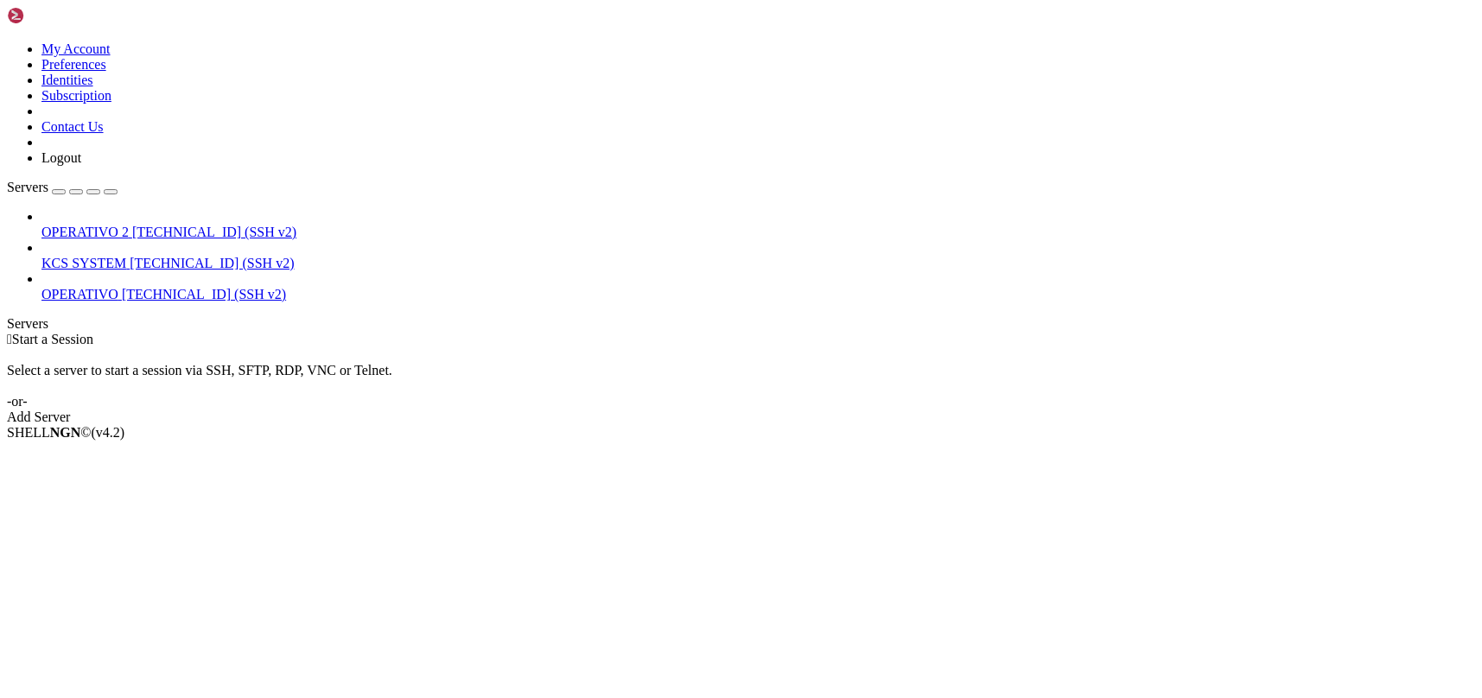 This screenshot has height=698, width=1482. What do you see at coordinates (85, 232) in the screenshot?
I see `span: OPERATIVO 2` at bounding box center [85, 232].